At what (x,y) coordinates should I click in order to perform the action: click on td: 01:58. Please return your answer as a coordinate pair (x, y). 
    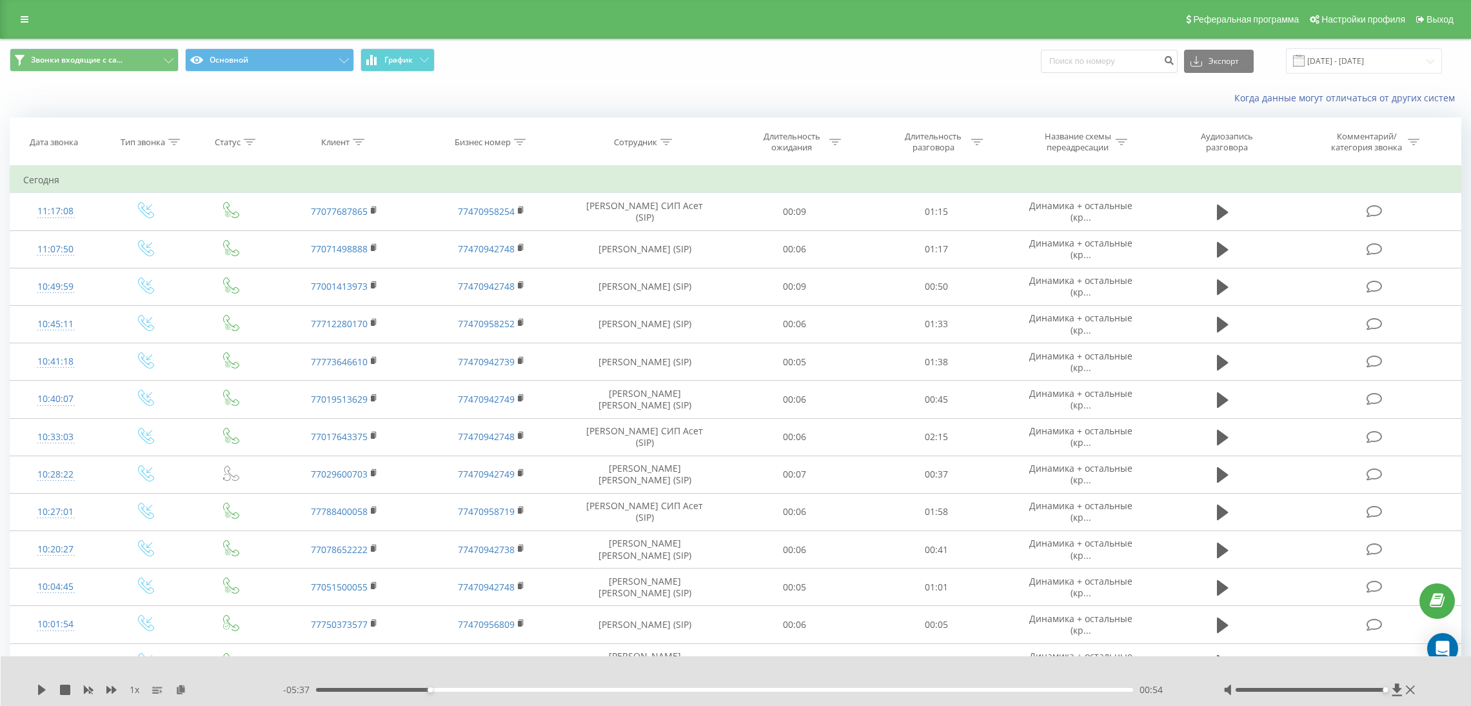
    Looking at the image, I should click on (937, 512).